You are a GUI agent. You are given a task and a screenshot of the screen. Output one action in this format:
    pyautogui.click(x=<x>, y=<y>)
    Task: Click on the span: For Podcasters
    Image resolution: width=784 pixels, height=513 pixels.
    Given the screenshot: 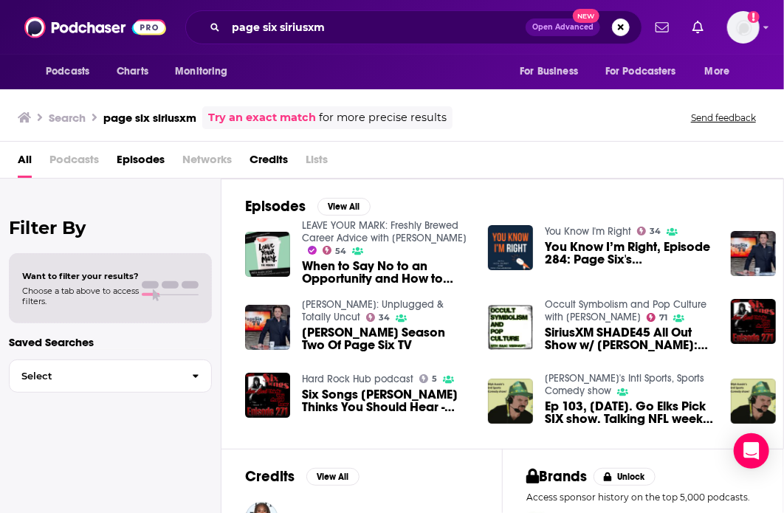 What is the action you would take?
    pyautogui.click(x=641, y=72)
    